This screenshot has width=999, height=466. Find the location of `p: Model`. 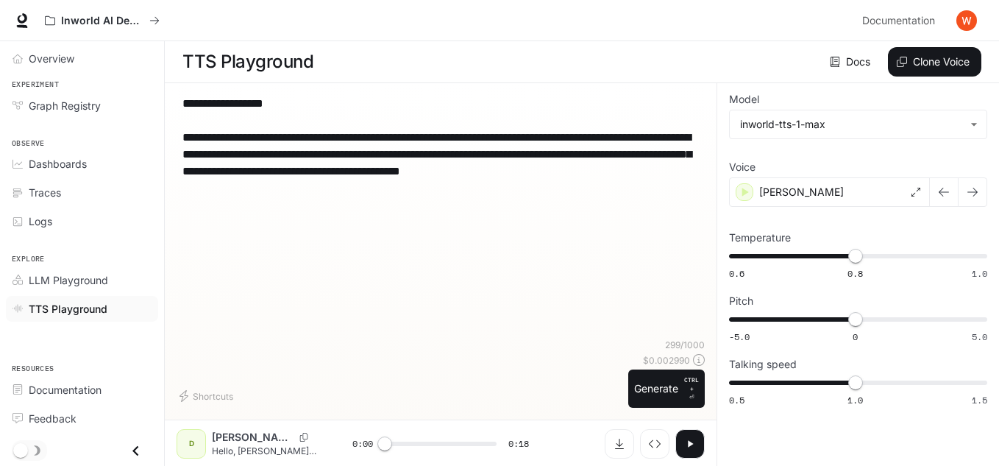

p: Model is located at coordinates (744, 99).